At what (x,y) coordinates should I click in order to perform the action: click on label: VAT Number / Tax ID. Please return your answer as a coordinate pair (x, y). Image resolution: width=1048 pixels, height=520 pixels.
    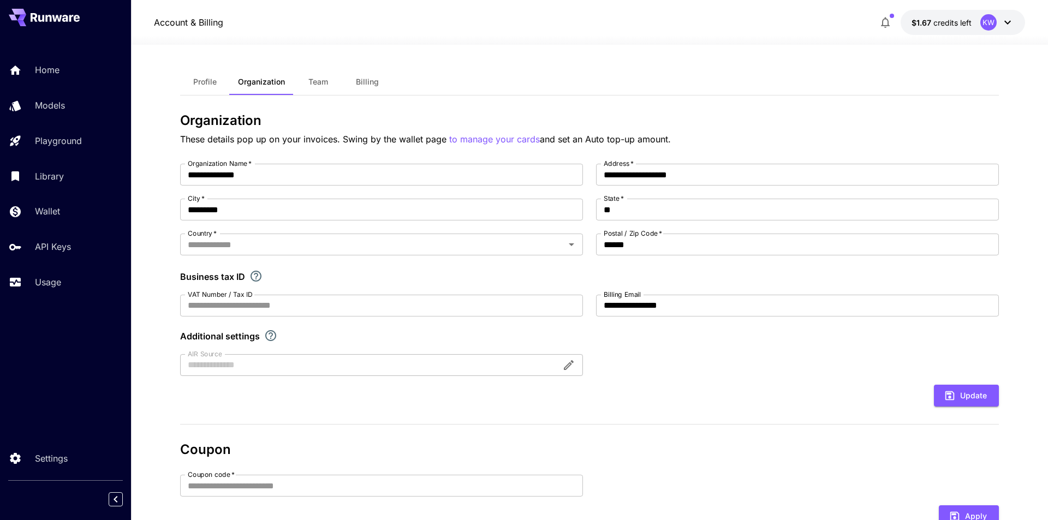
    Looking at the image, I should click on (220, 294).